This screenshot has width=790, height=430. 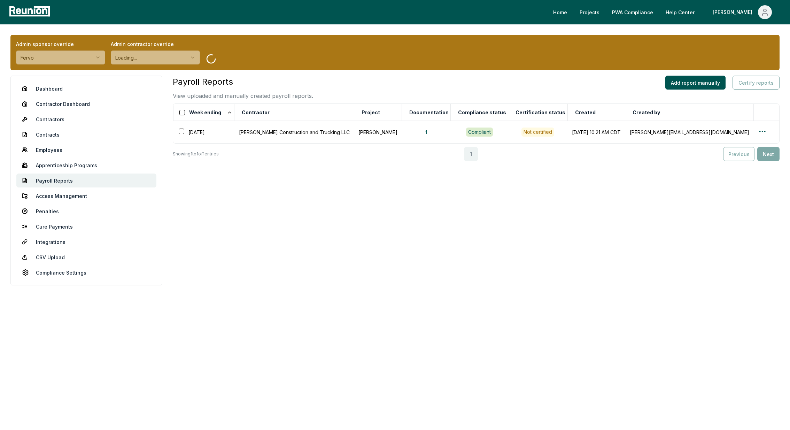 I want to click on a: Payroll Reports, so click(x=86, y=180).